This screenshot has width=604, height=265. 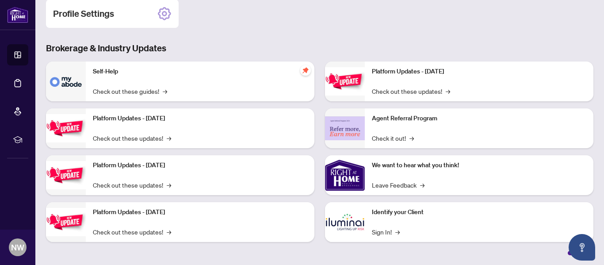 I want to click on span: pushpin, so click(x=306, y=70).